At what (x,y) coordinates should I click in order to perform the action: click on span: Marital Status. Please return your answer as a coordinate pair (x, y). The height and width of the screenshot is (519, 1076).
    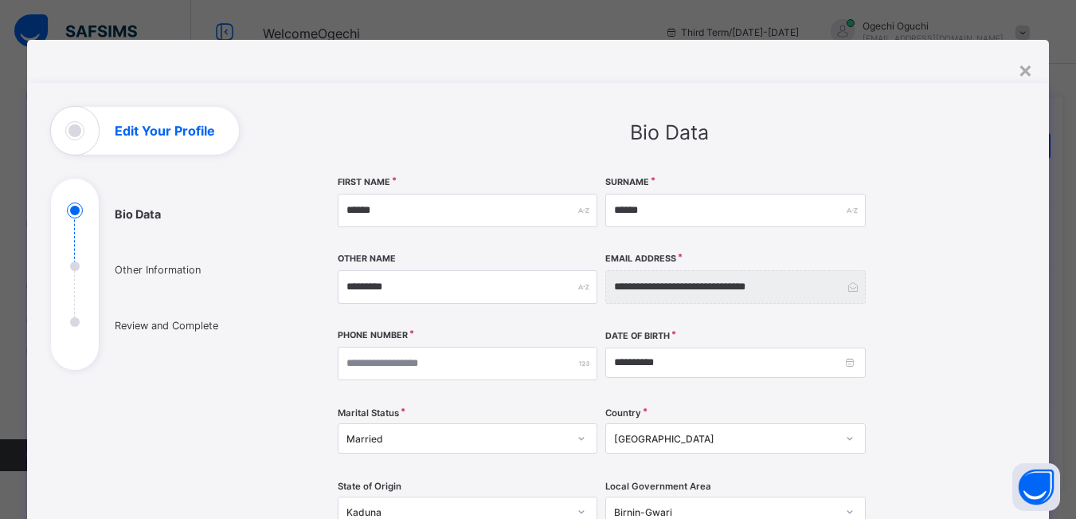
    Looking at the image, I should click on (368, 413).